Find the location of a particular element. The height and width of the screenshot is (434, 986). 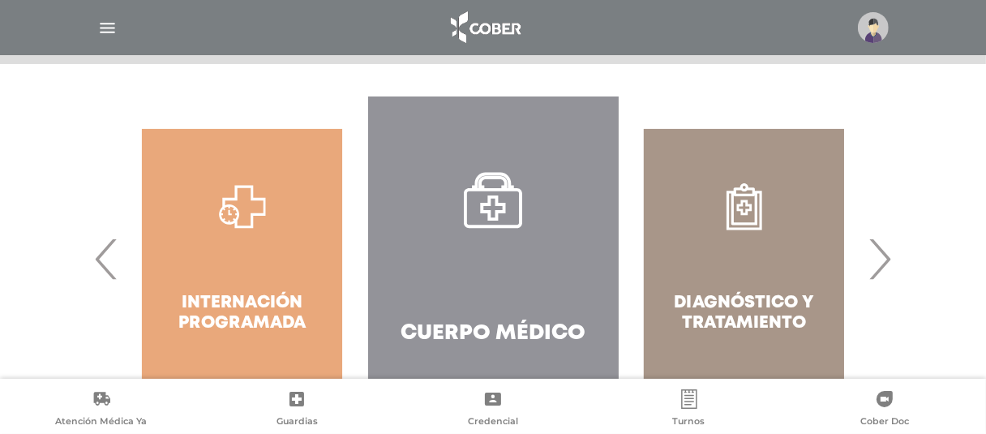

span: Turnos is located at coordinates (689, 422).